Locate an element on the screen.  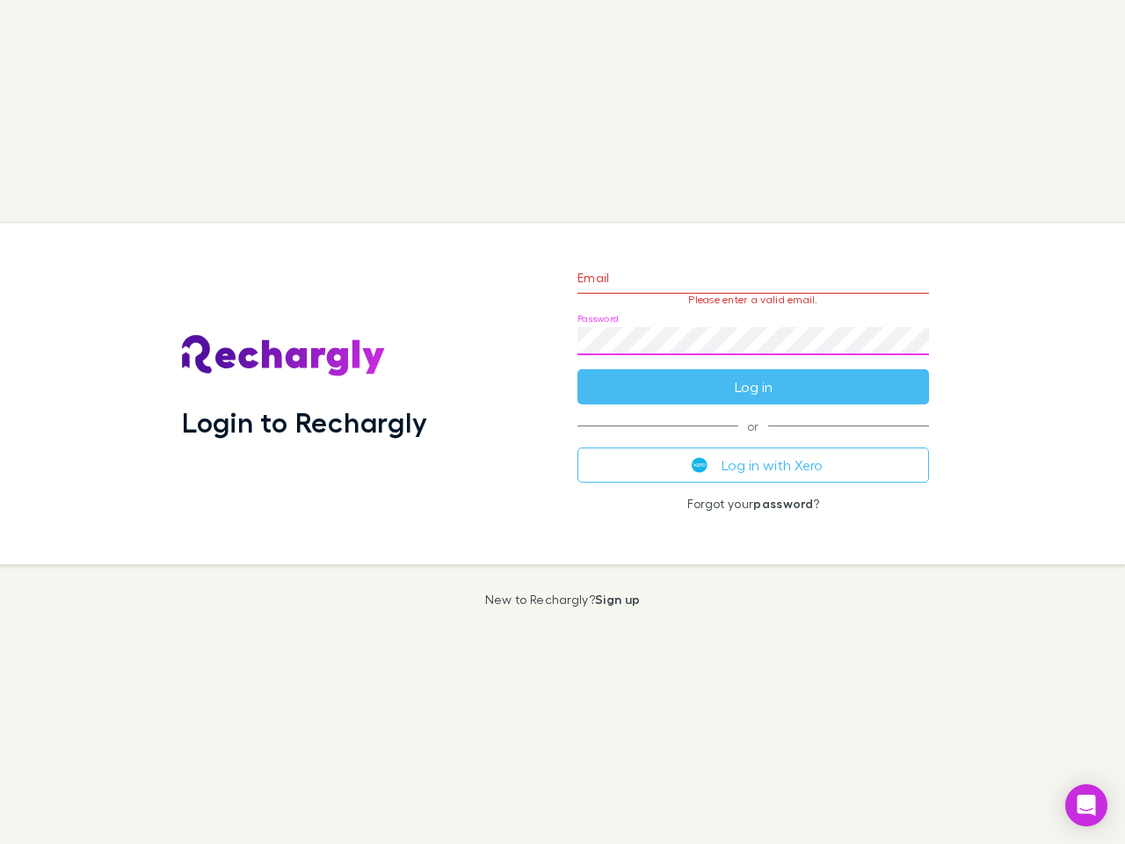
label: Password is located at coordinates (598, 318).